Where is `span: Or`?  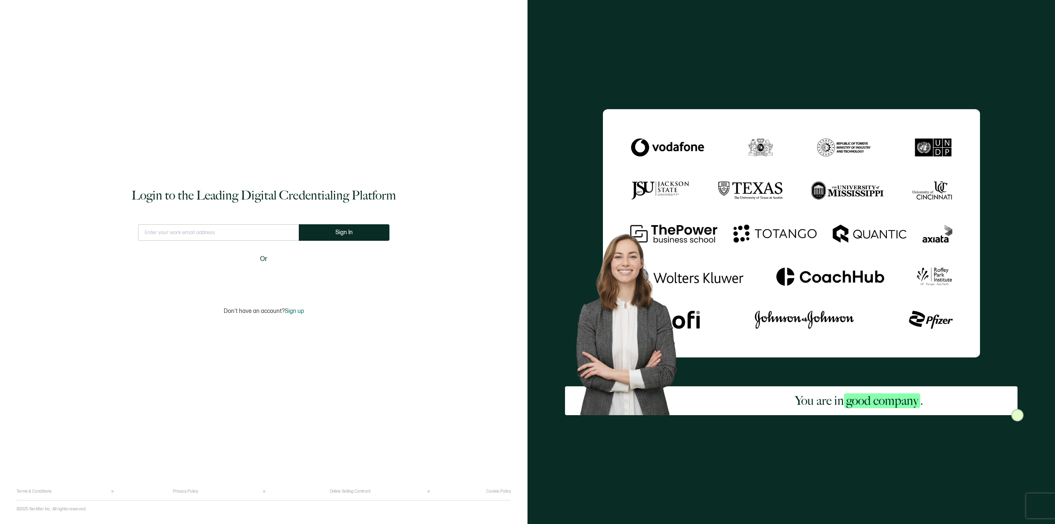
span: Or is located at coordinates (264, 259).